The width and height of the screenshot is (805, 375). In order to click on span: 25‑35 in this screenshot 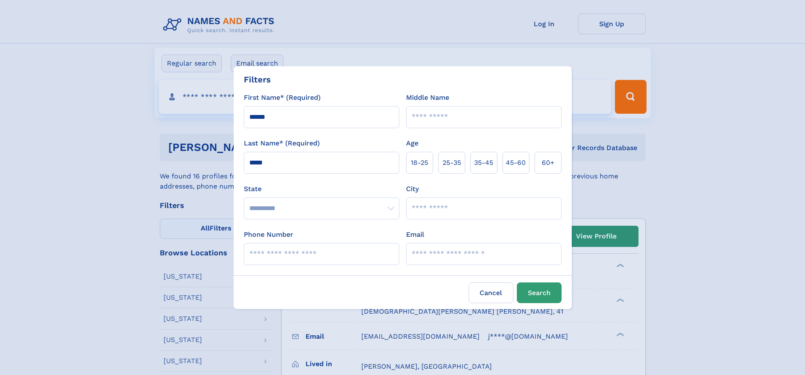, I will do `click(452, 163)`.